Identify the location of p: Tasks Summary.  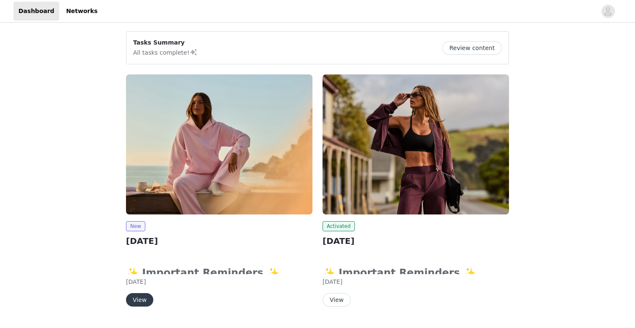
(165, 42).